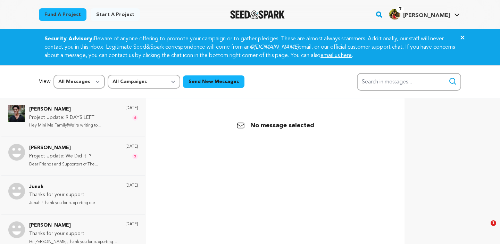  Describe the element at coordinates (424, 14) in the screenshot. I see `a: Evelyn K.'s Profile` at that location.